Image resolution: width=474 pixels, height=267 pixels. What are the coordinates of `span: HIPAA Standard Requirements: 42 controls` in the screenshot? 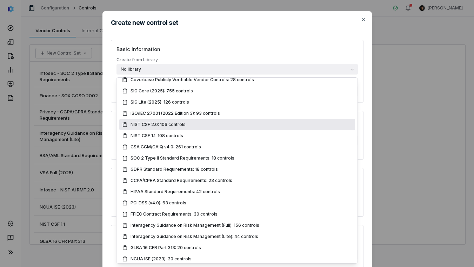 It's located at (175, 192).